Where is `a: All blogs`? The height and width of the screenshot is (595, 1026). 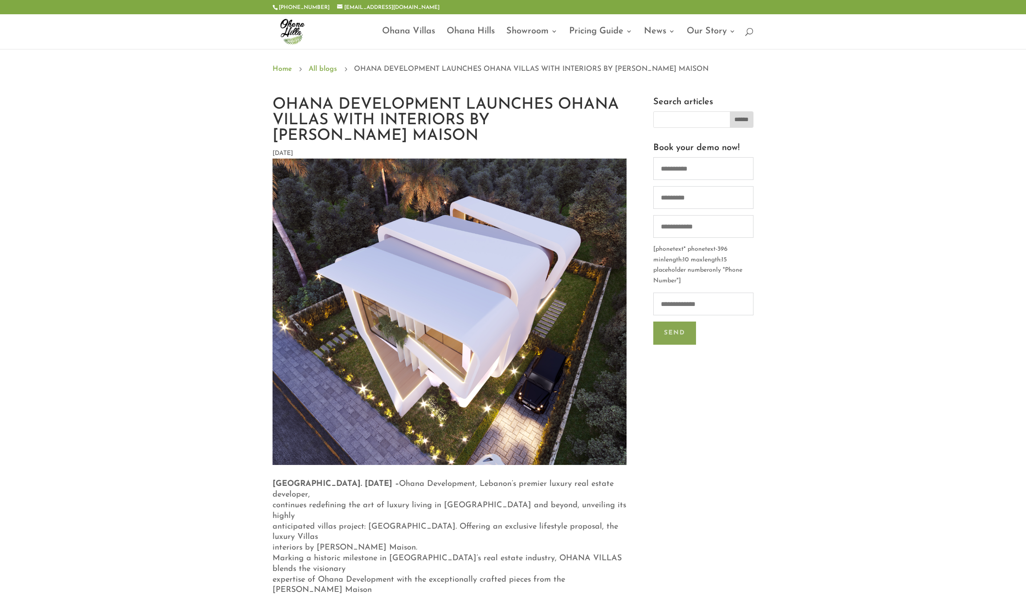
a: All blogs is located at coordinates (323, 69).